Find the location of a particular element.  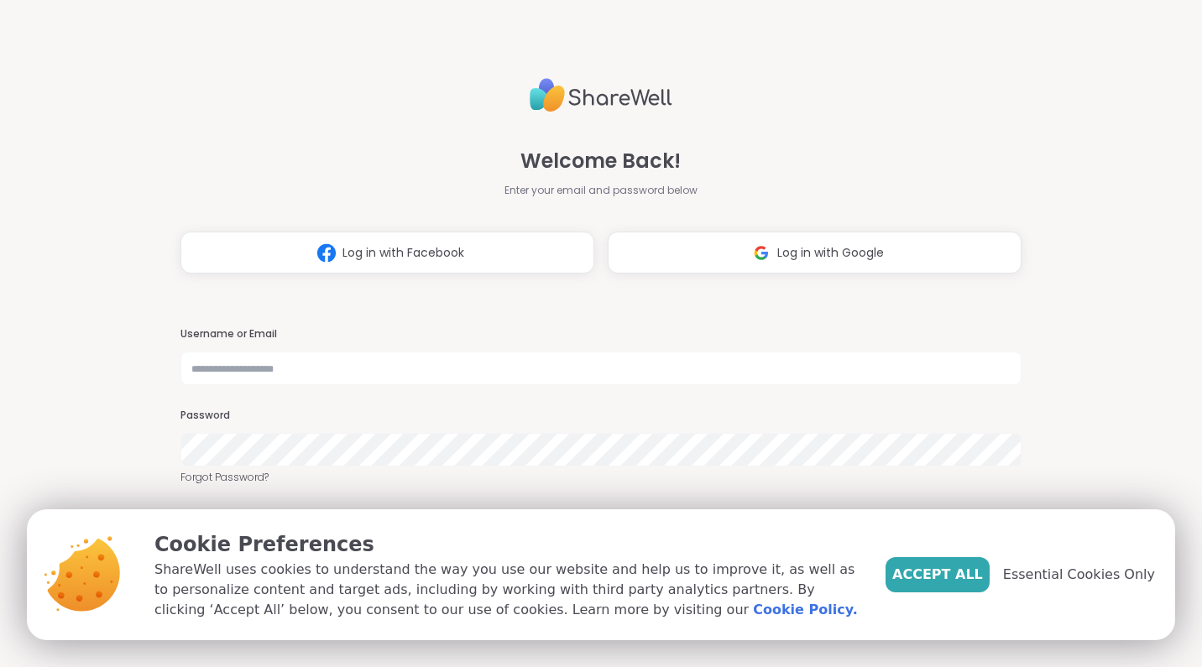

a: Cookie Policy. is located at coordinates (805, 610).